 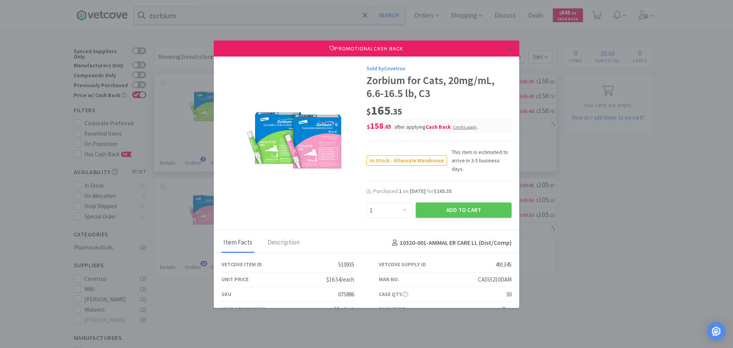 I want to click on div: $16.54/each, so click(x=340, y=280).